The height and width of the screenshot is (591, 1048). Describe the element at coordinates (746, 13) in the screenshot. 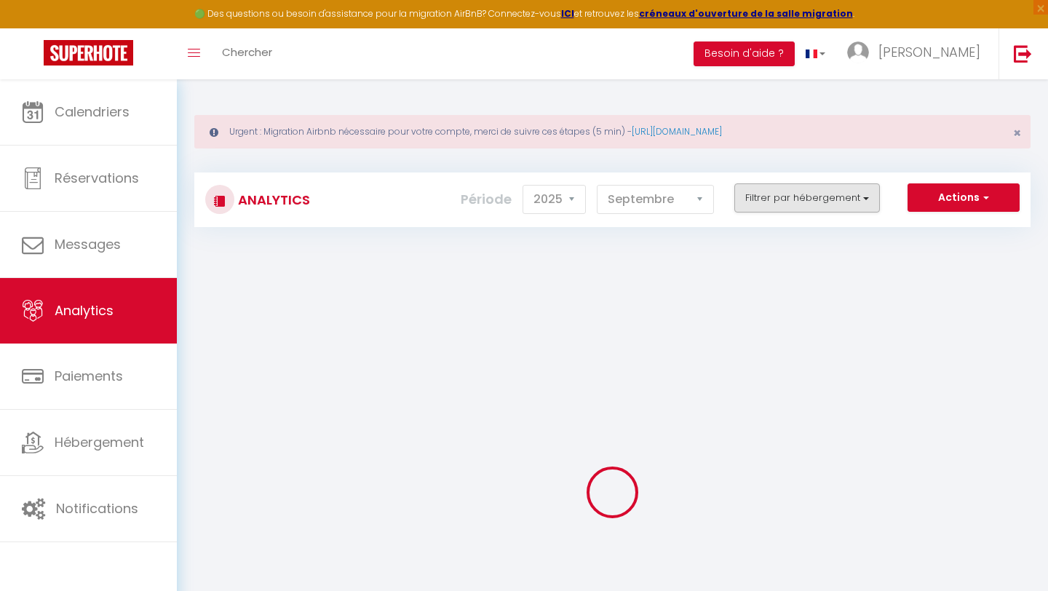

I see `a: créneaux d'ouverture de la salle migration` at that location.